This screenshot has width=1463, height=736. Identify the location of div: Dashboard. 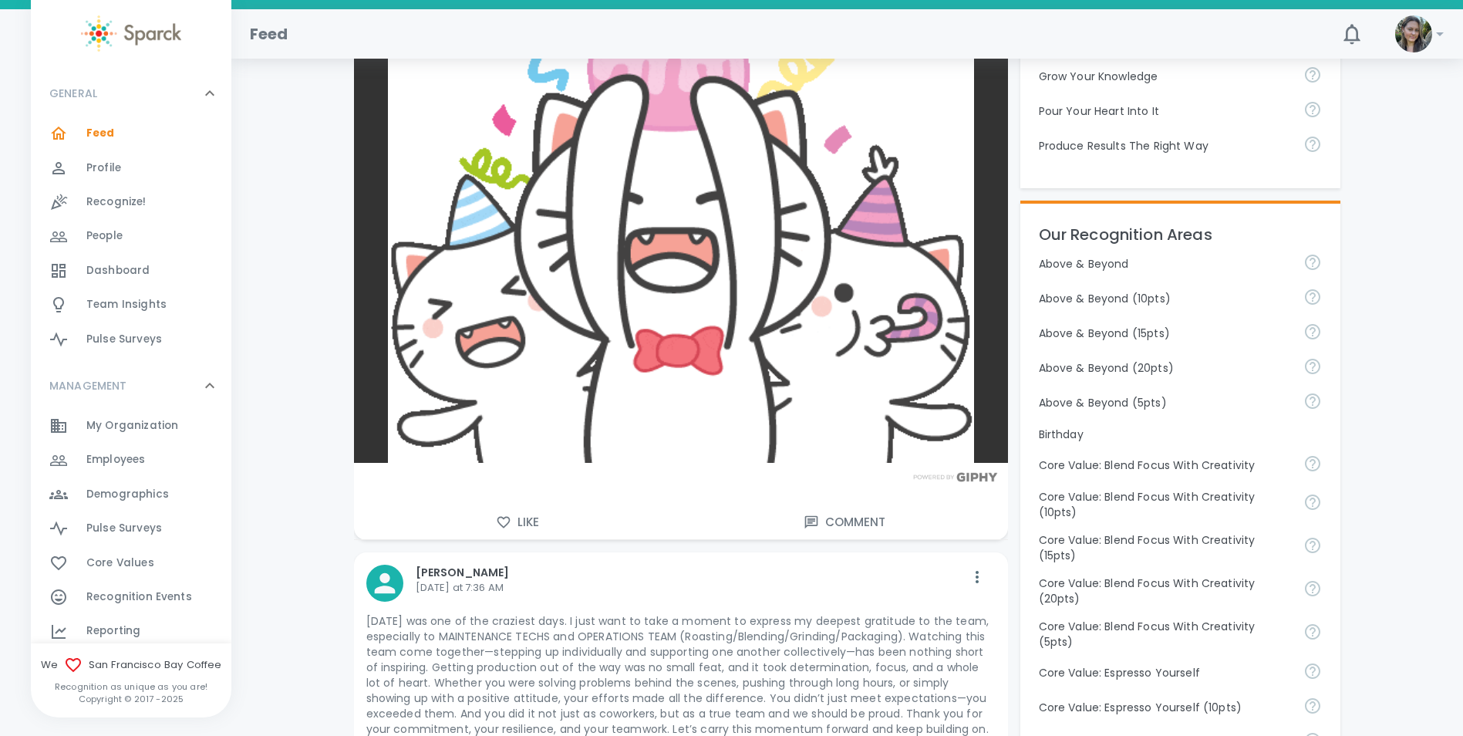
(131, 271).